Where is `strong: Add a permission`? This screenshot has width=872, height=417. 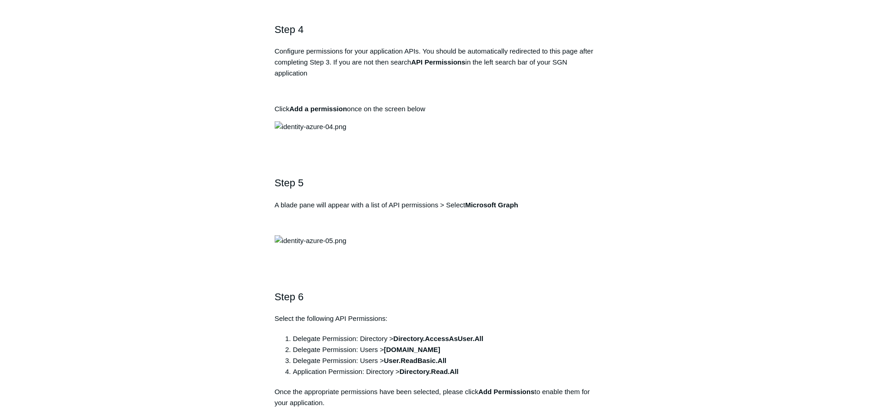
strong: Add a permission is located at coordinates (318, 109).